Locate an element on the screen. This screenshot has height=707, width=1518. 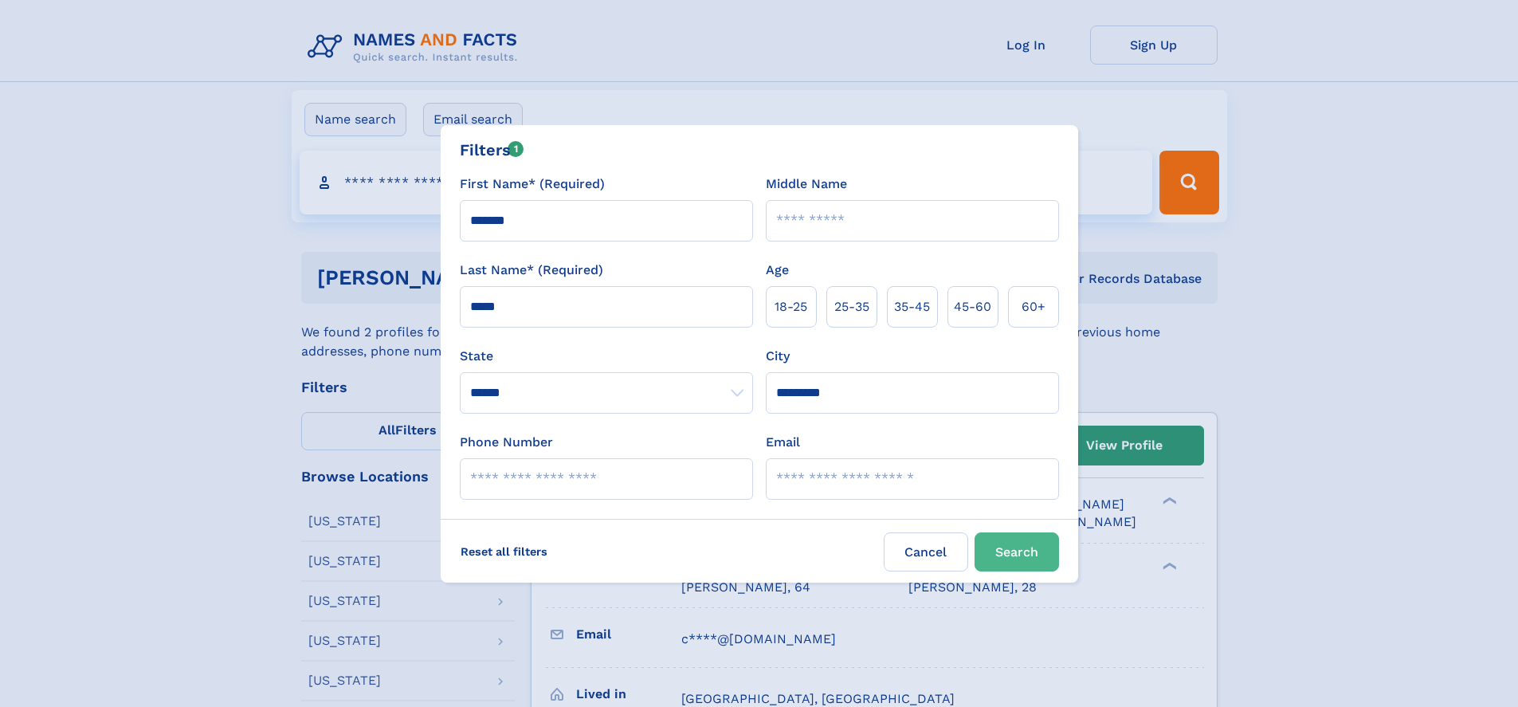
label: City is located at coordinates (778, 356).